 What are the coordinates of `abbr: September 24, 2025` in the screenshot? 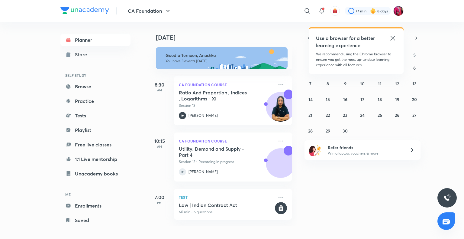 It's located at (362, 115).